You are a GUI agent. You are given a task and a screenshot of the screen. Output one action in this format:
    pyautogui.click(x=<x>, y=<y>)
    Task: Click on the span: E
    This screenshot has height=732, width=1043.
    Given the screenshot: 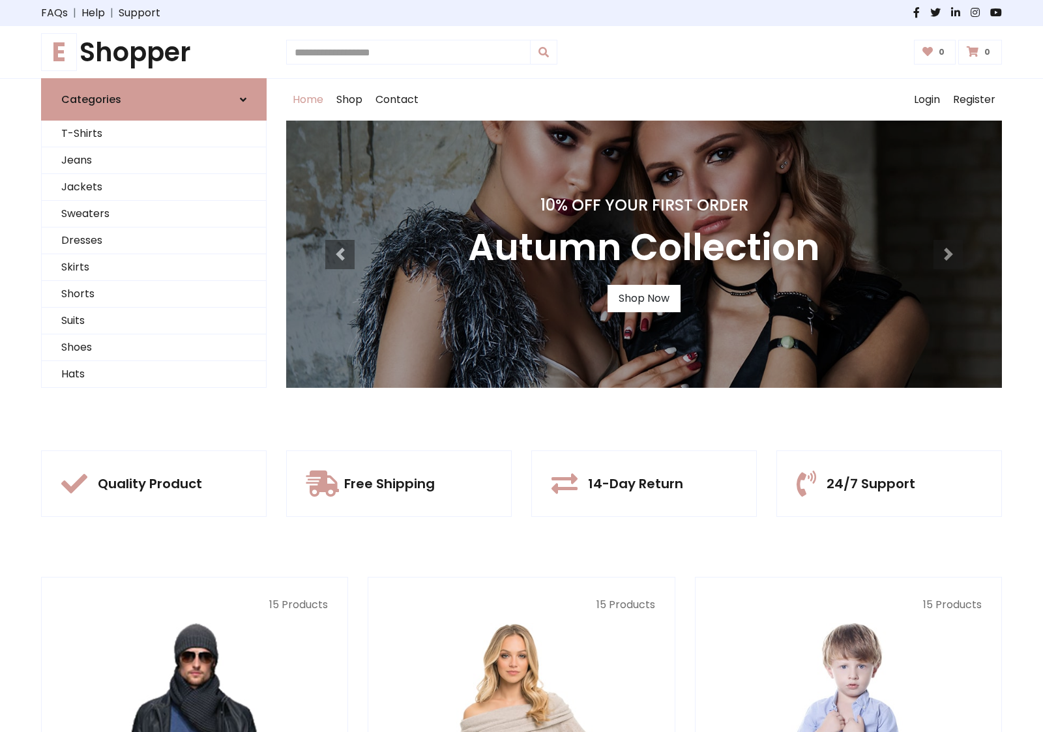 What is the action you would take?
    pyautogui.click(x=59, y=52)
    